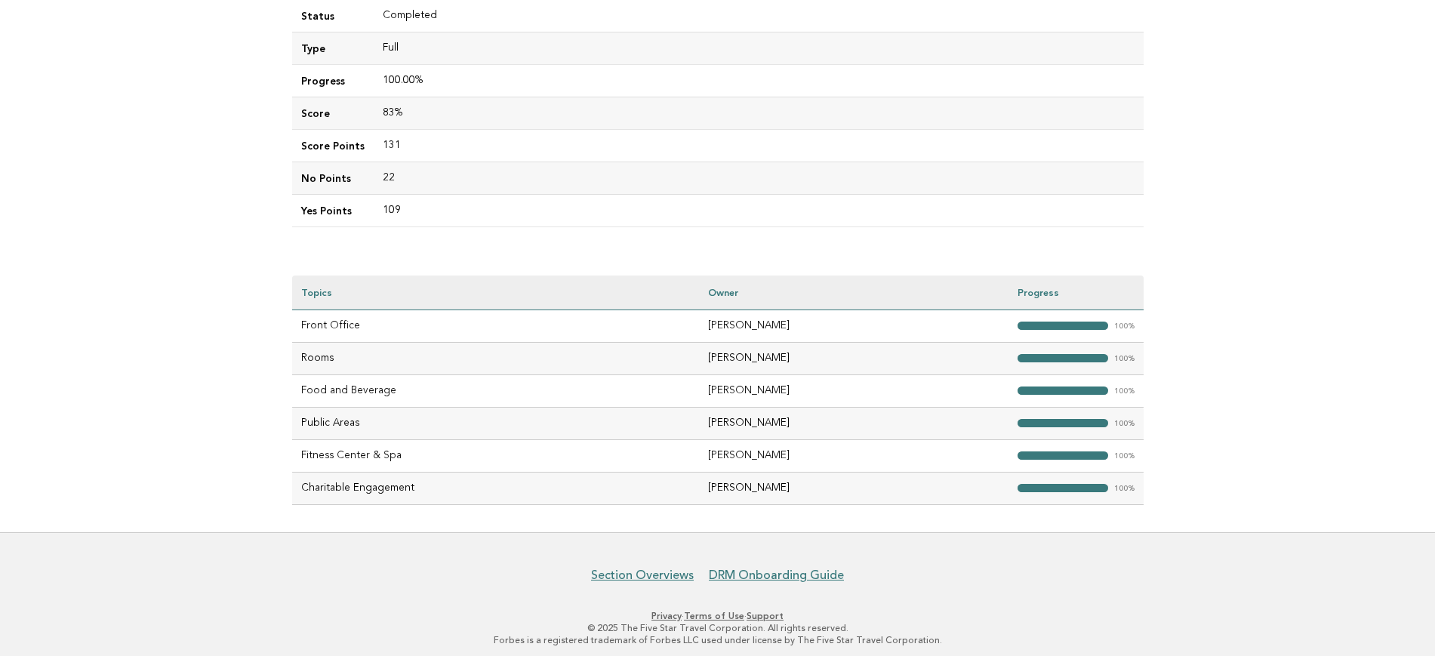 The height and width of the screenshot is (656, 1435). Describe the element at coordinates (718, 628) in the screenshot. I see `p: © 2025 The Five Star Travel Corporation. All rights reserved.` at that location.